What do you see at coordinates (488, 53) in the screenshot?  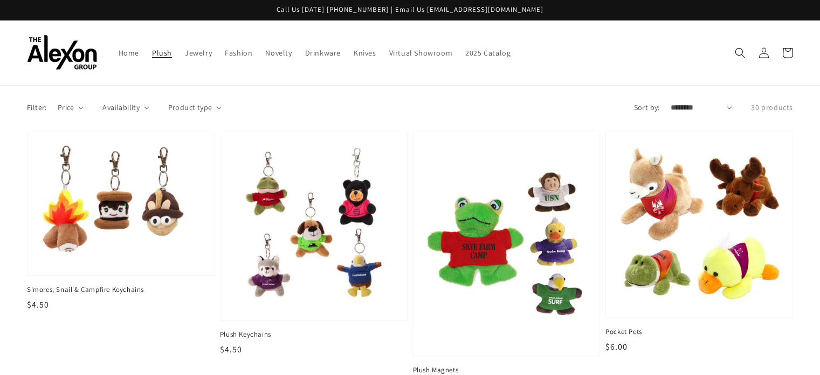 I see `span: 2025 Catalog` at bounding box center [488, 53].